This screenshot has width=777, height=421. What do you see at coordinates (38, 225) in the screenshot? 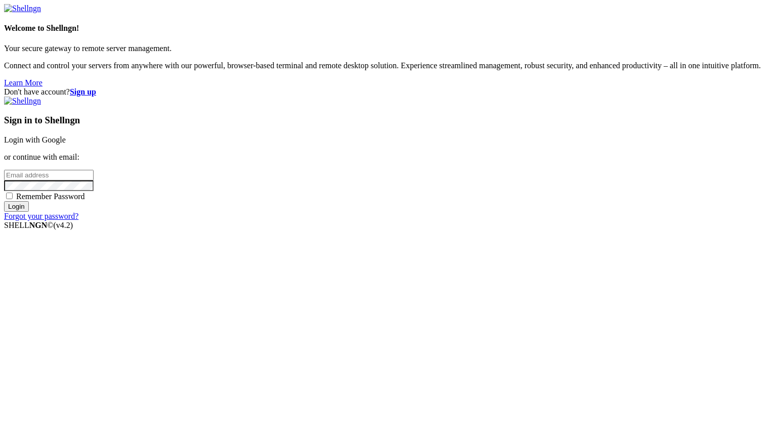
I see `b: NGN` at bounding box center [38, 225].